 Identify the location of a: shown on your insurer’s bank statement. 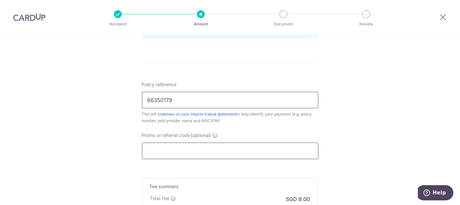
(200, 114).